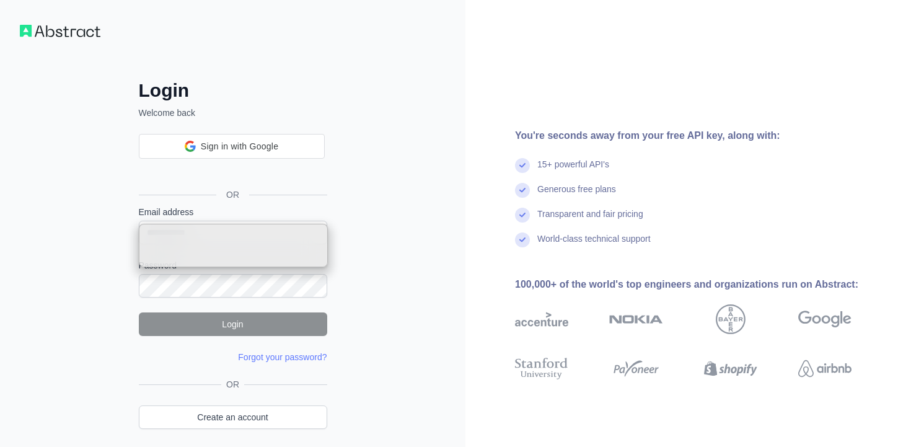 The height and width of the screenshot is (447, 911). Describe the element at coordinates (542, 319) in the screenshot. I see `img: accenture` at that location.